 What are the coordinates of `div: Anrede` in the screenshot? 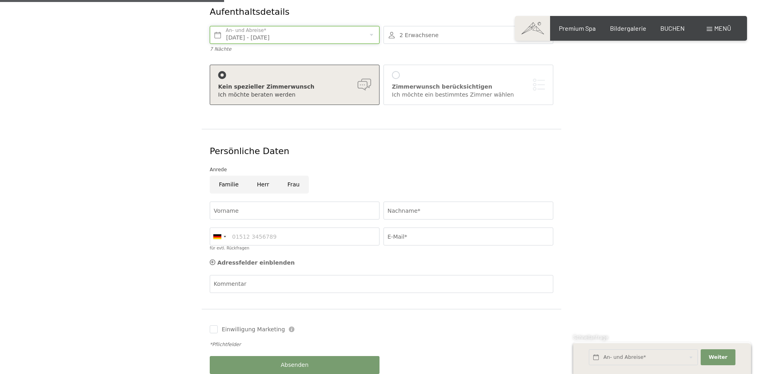 It's located at (381, 170).